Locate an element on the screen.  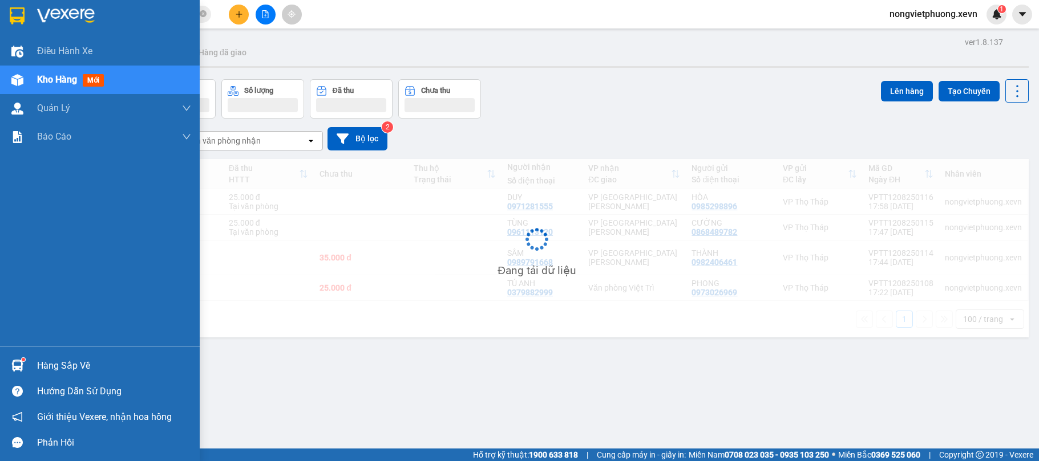
div: Đang tải dữ liệu is located at coordinates (536, 271).